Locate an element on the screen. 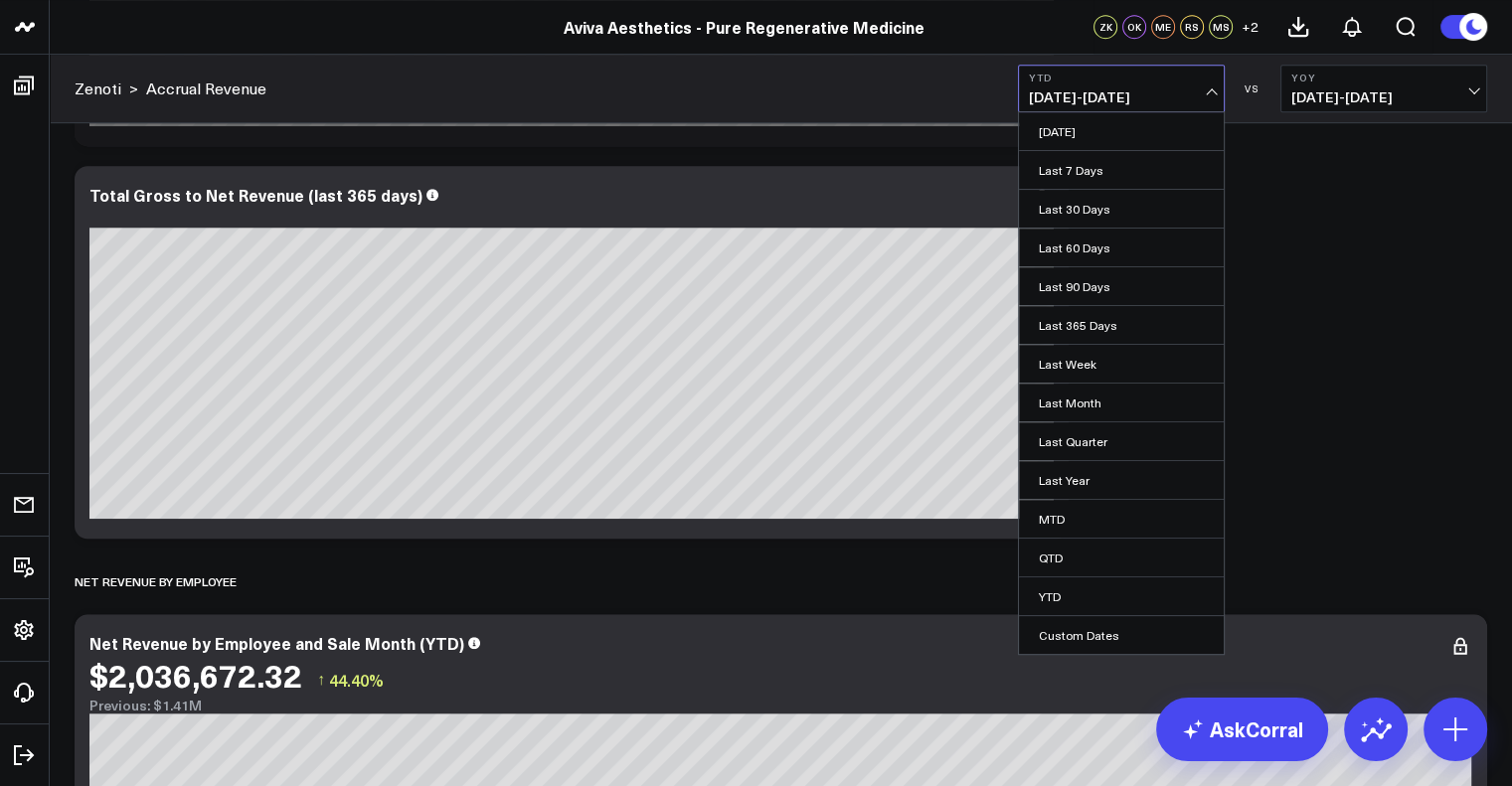  div: ZK is located at coordinates (1105, 27).